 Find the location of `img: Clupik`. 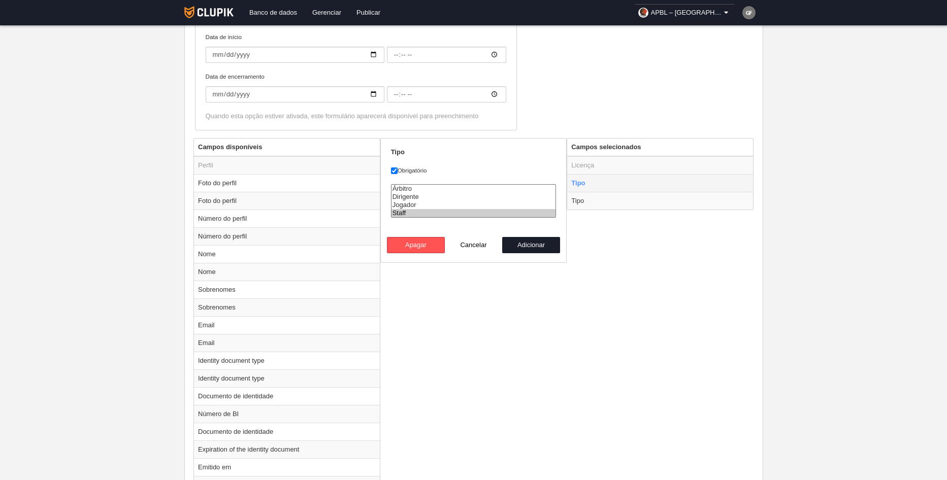

img: Clupik is located at coordinates (209, 12).